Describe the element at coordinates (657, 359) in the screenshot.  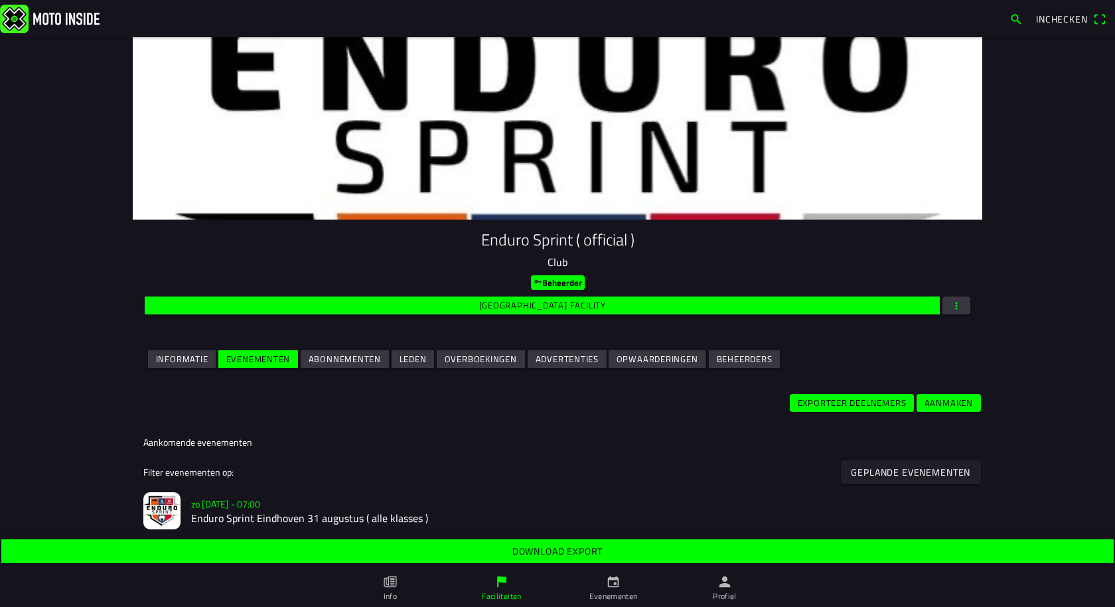
I see `ion-button: Opwaarderingen` at that location.